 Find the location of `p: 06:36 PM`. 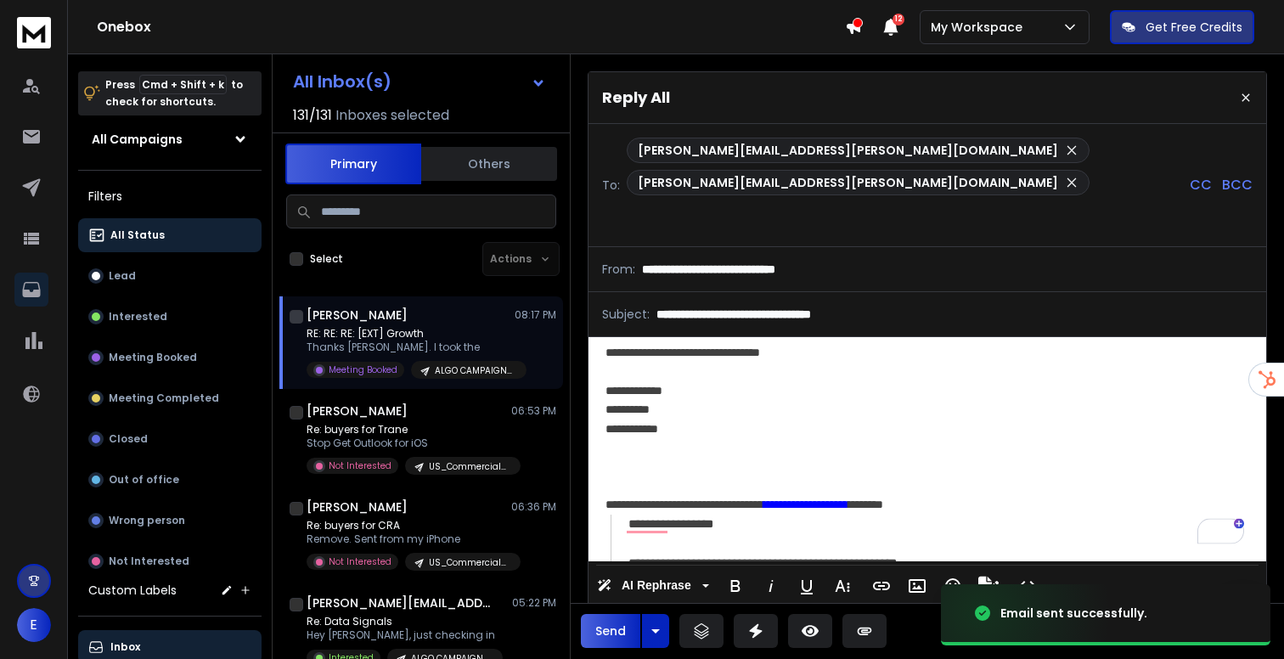

p: 06:36 PM is located at coordinates (533, 507).